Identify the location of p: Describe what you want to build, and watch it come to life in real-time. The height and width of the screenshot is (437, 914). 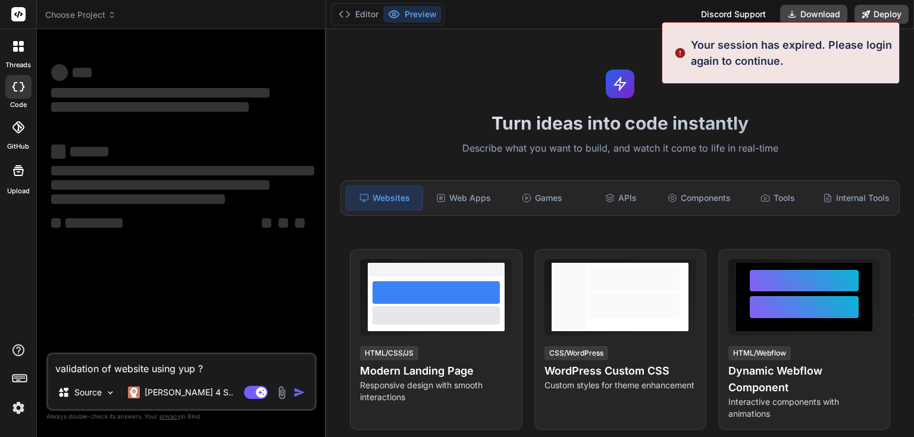
(620, 149).